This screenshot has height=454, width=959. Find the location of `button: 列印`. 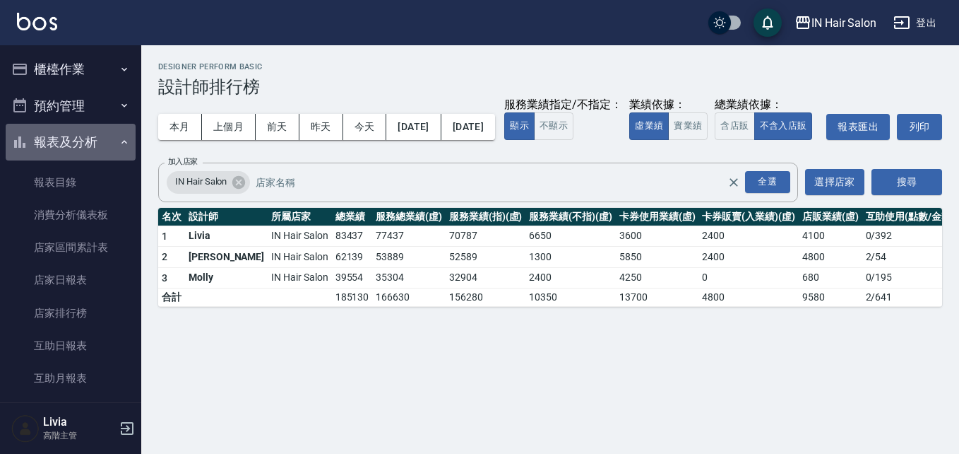

button: 列印 is located at coordinates (920, 126).